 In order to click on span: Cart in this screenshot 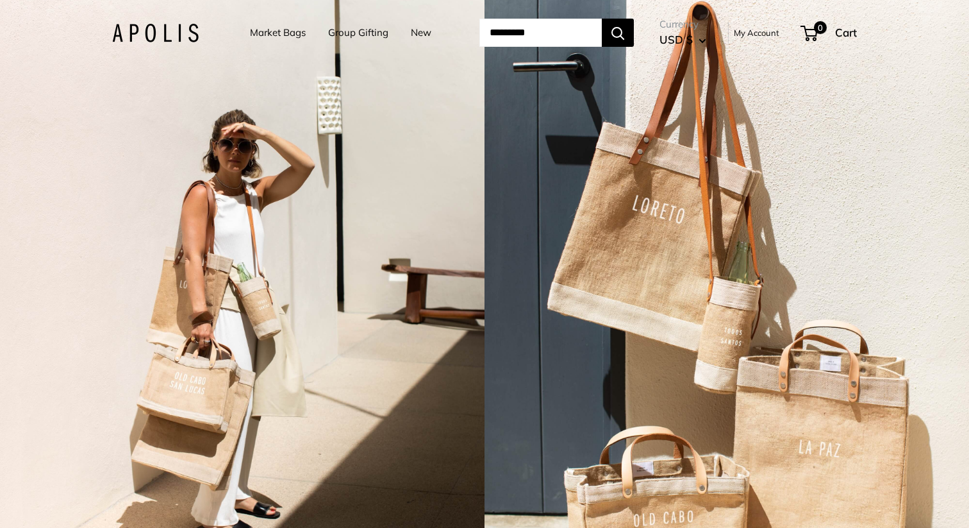, I will do `click(846, 32)`.